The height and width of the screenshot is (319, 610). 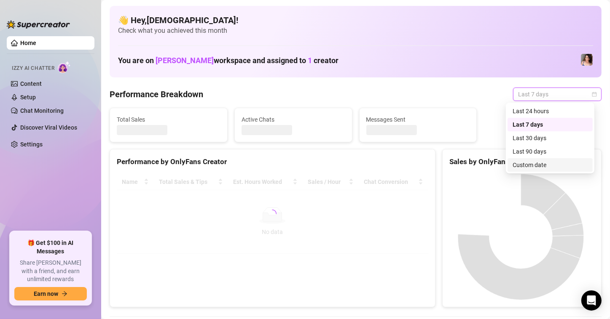 What do you see at coordinates (355, 31) in the screenshot?
I see `span: Check what you achieved this month` at bounding box center [355, 31].